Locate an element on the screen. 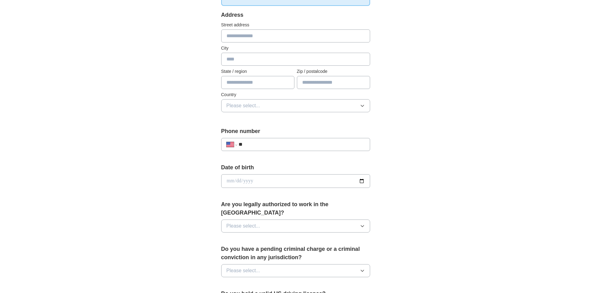 The height and width of the screenshot is (293, 591). label: Phone number is located at coordinates (296, 131).